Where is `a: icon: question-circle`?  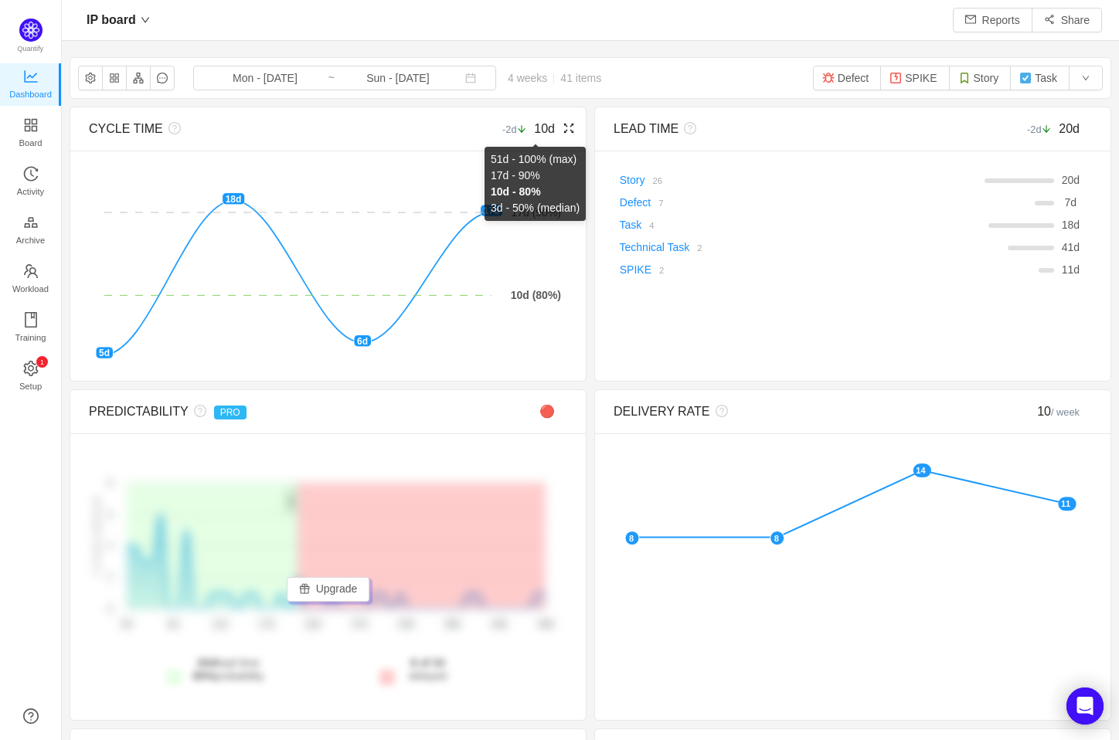 a: icon: question-circle is located at coordinates (31, 716).